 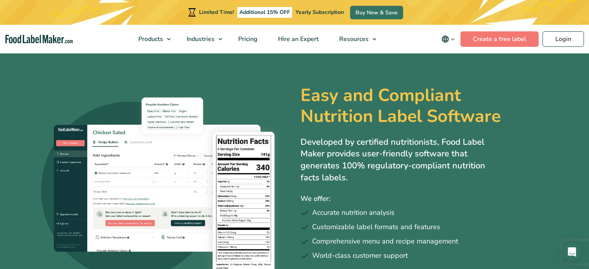 What do you see at coordinates (385, 241) in the screenshot?
I see `span: Comprehensive menu and recipe management` at bounding box center [385, 241].